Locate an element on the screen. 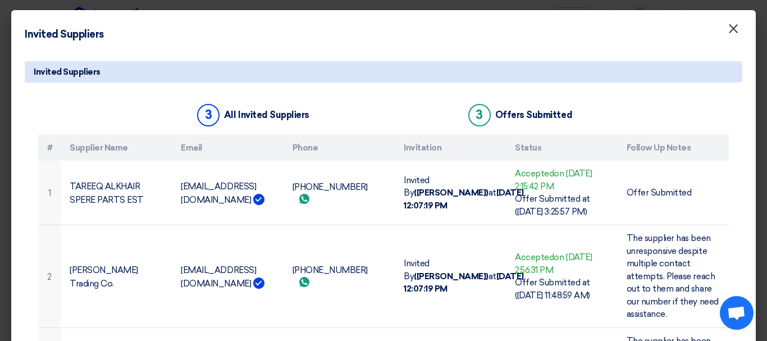 This screenshot has width=767, height=341. font: Offer Submitted is located at coordinates (660, 193).